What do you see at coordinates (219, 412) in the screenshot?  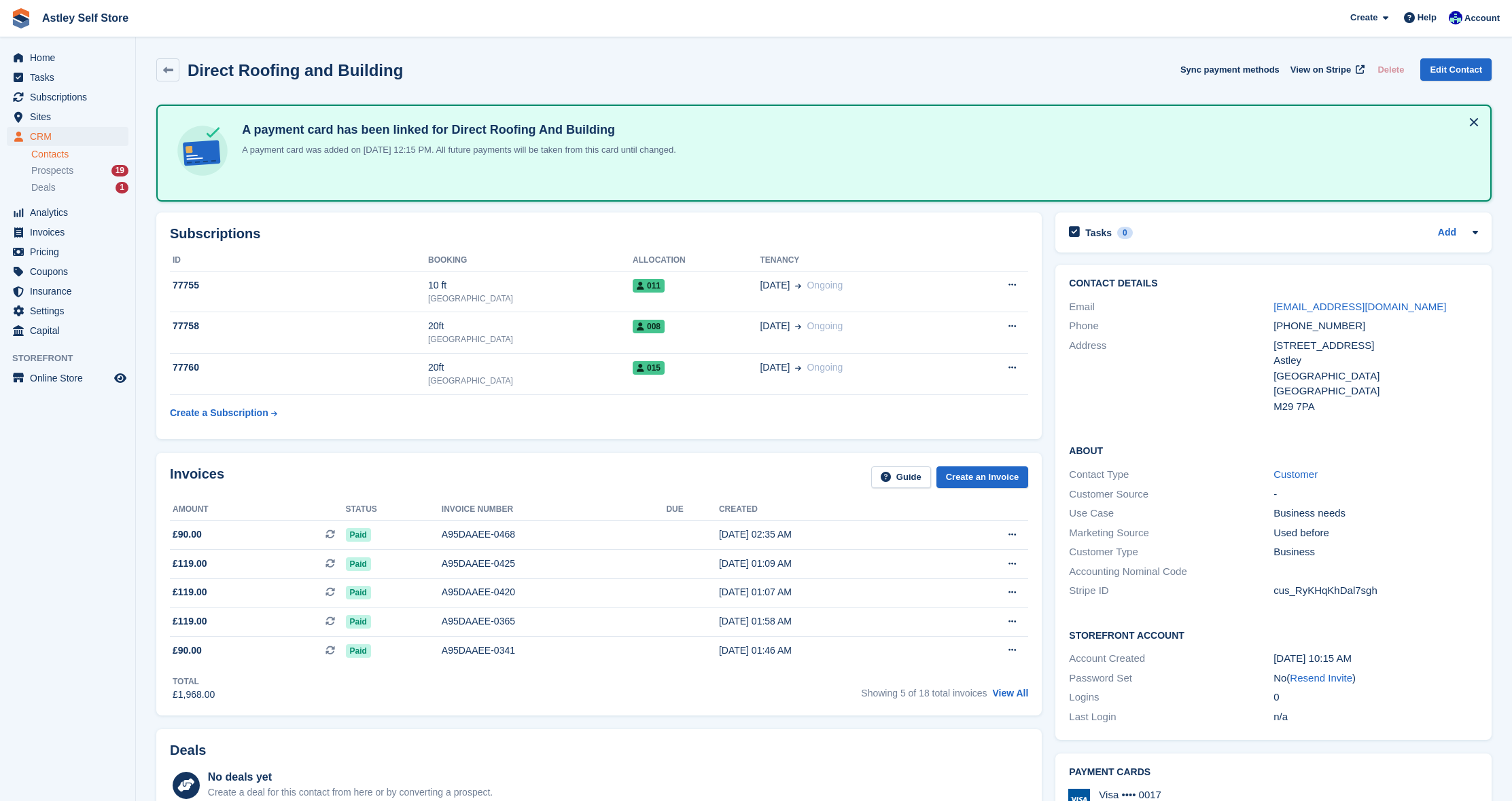 I see `div: Create a Subscription` at bounding box center [219, 412].